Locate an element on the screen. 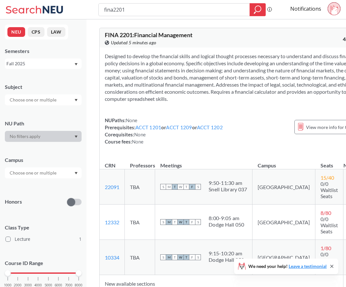 This screenshot has width=346, height=287. p: Course ID Range is located at coordinates (43, 263).